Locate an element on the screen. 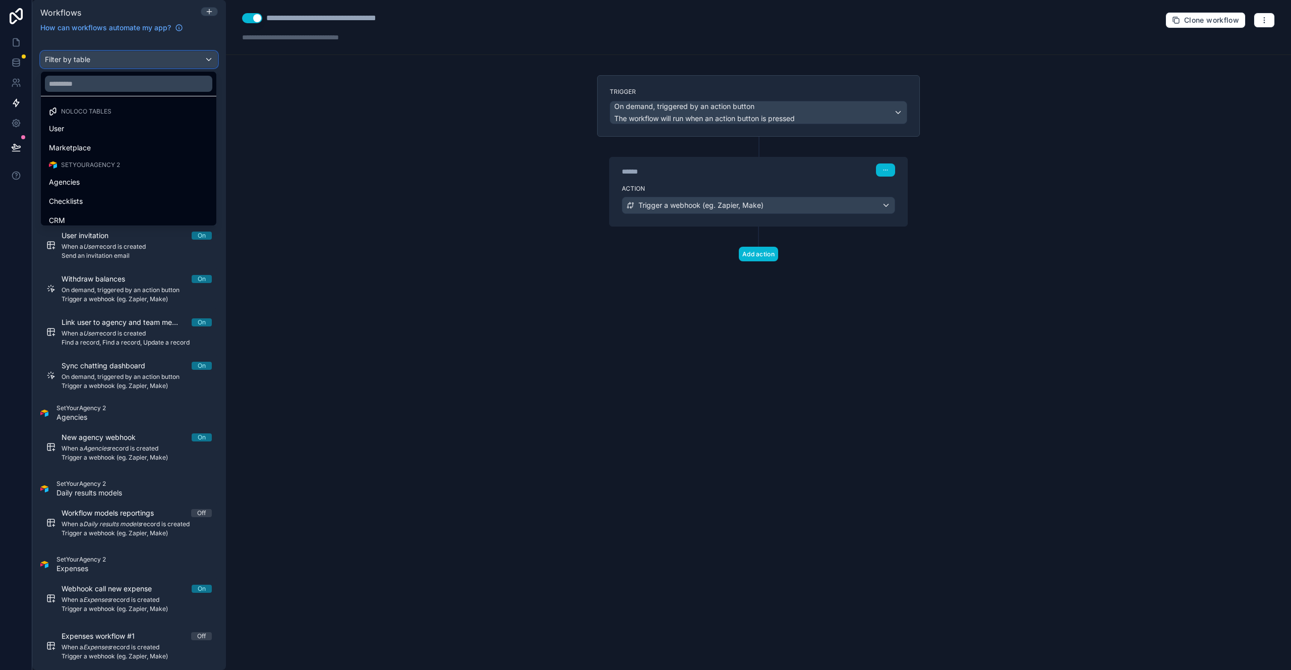 This screenshot has height=670, width=1291. span: CRM is located at coordinates (57, 220).